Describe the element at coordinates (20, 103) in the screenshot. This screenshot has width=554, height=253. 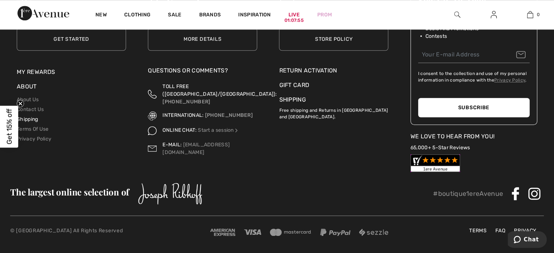
I see `button: Close teaser` at that location.